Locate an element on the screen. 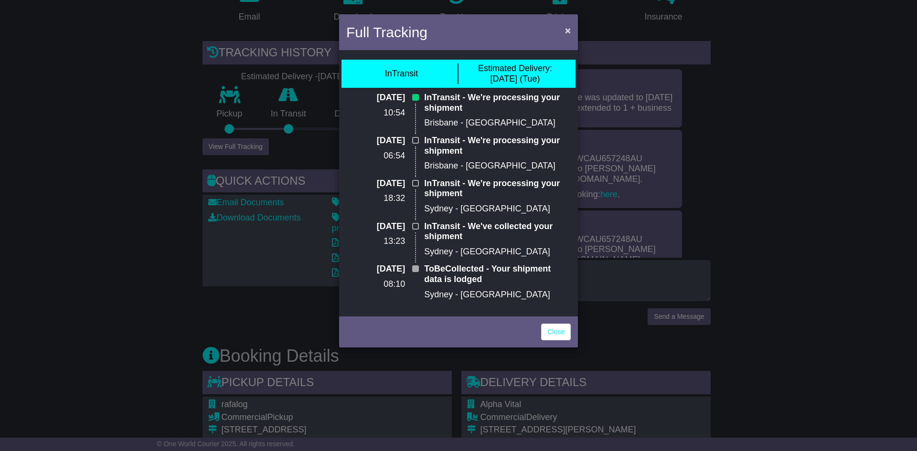 The height and width of the screenshot is (451, 917). p: 06:54 is located at coordinates (375, 156).